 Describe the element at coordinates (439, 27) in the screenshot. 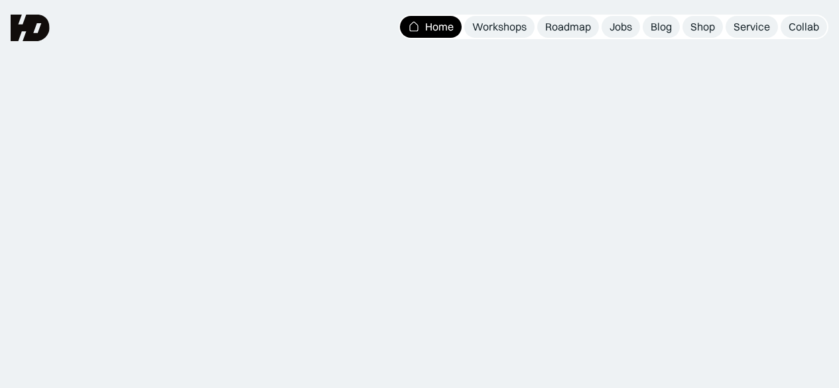

I see `div: Home` at that location.